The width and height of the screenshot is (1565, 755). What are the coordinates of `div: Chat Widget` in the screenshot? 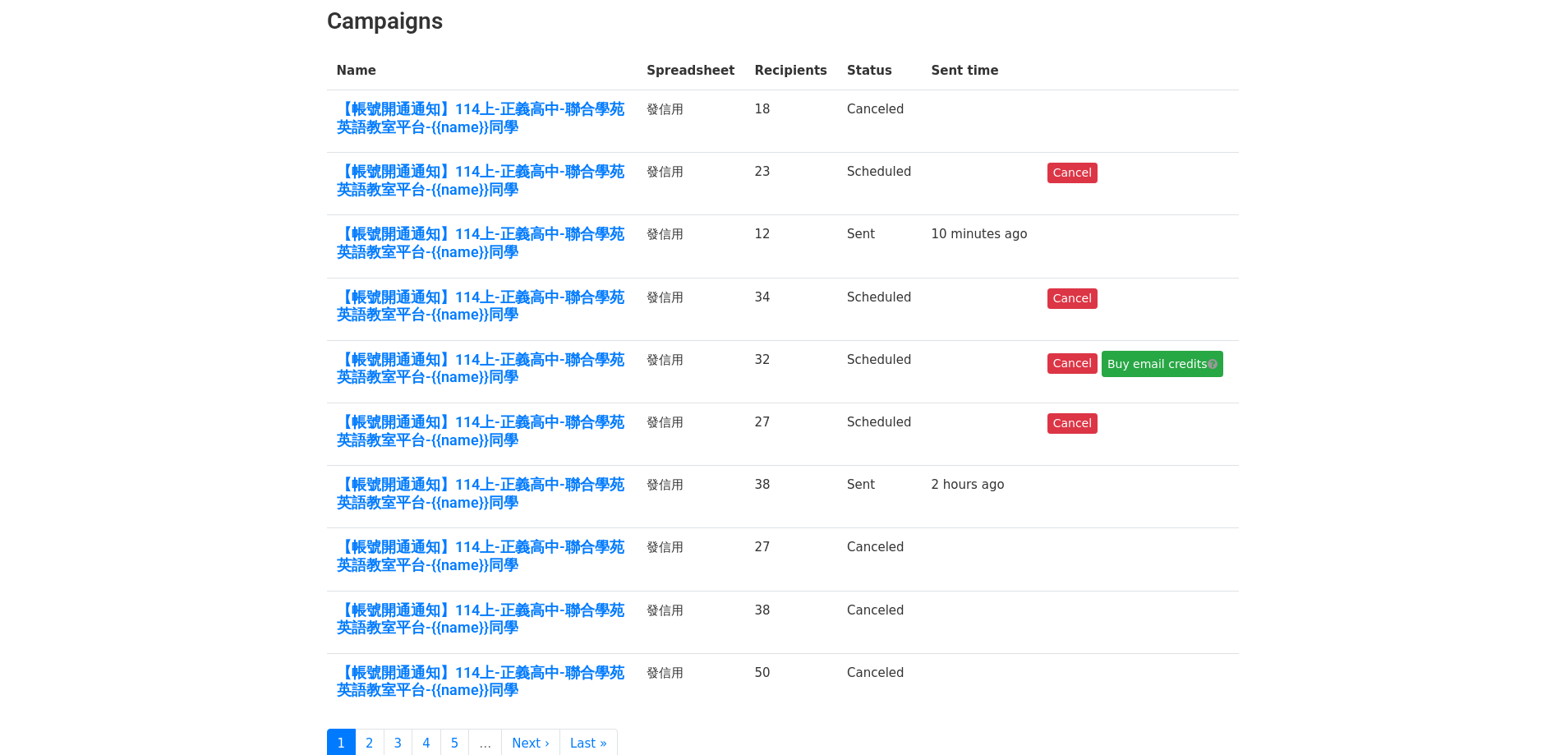 It's located at (1524, 715).